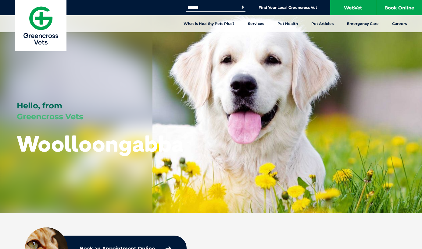 The image size is (422, 249). Describe the element at coordinates (209, 24) in the screenshot. I see `a: What is Healthy Pets Plus?` at that location.